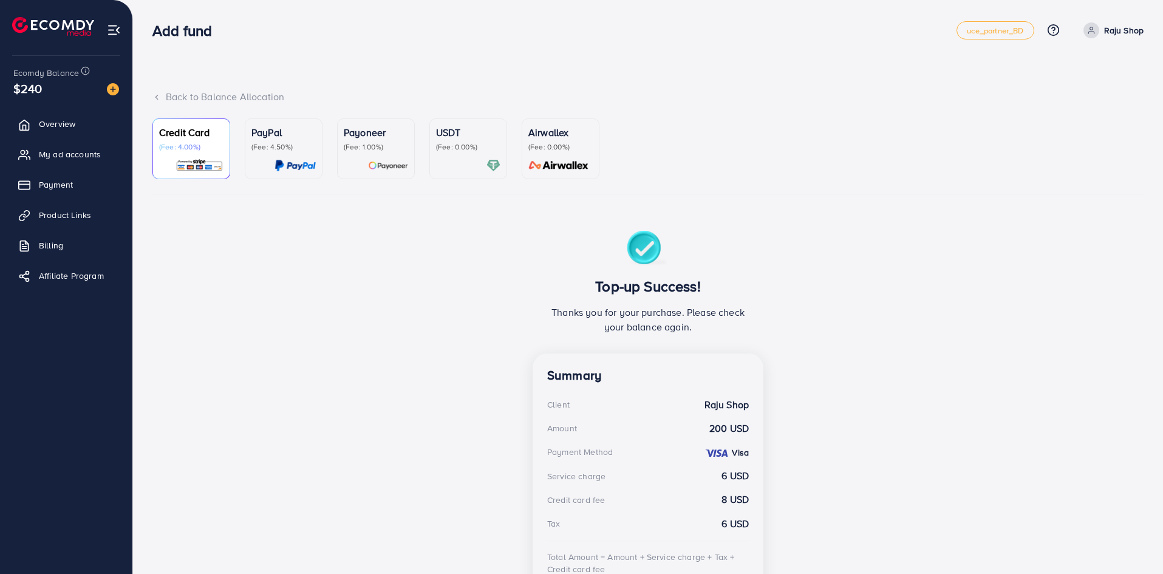 The image size is (1163, 574). What do you see at coordinates (71, 276) in the screenshot?
I see `span: Affiliate Program` at bounding box center [71, 276].